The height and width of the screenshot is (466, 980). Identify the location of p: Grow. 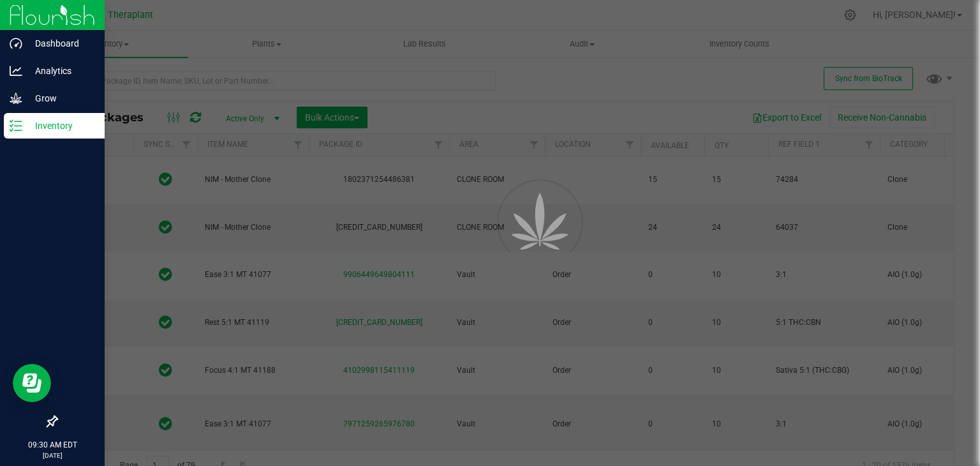
(61, 98).